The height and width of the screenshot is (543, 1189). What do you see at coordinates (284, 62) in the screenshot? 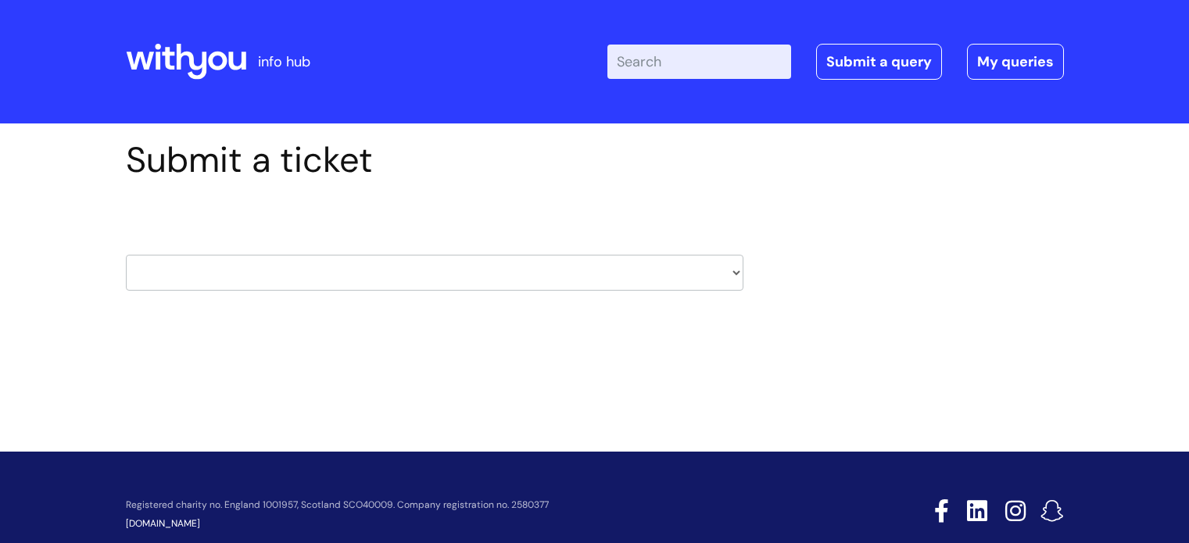
I see `p: info hub` at bounding box center [284, 62].